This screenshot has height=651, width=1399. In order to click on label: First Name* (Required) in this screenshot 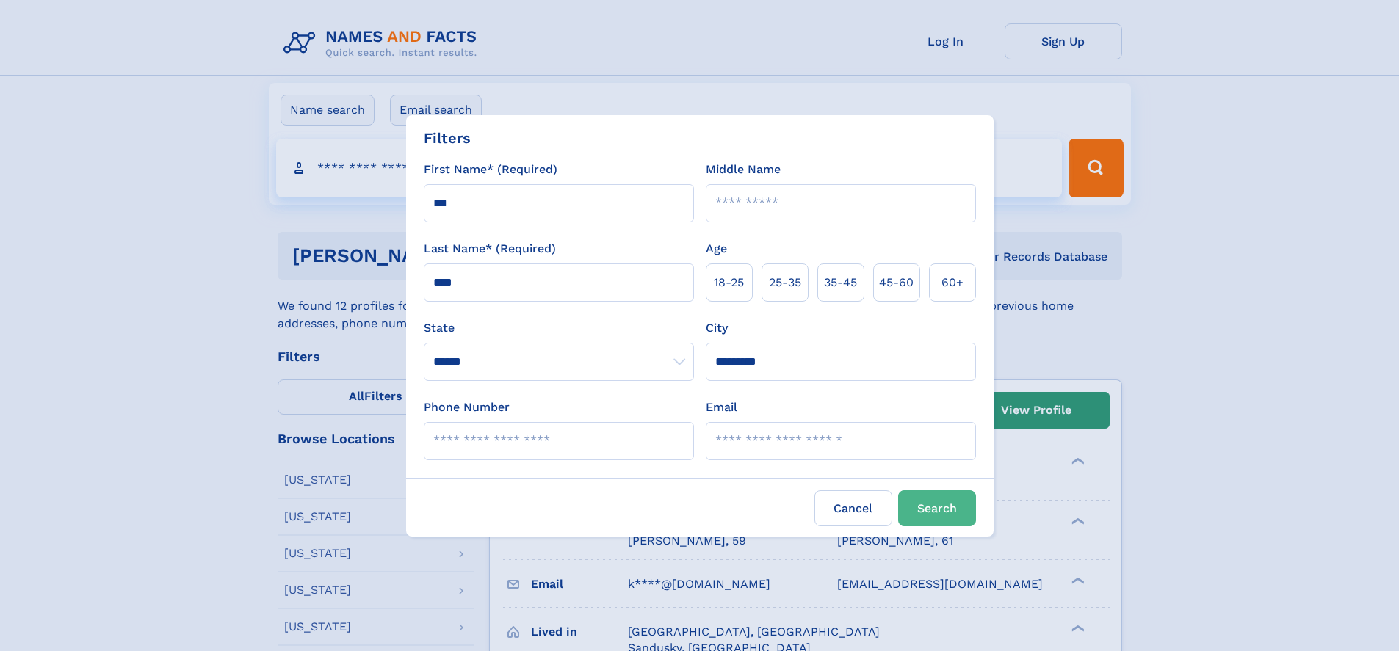, I will do `click(491, 170)`.